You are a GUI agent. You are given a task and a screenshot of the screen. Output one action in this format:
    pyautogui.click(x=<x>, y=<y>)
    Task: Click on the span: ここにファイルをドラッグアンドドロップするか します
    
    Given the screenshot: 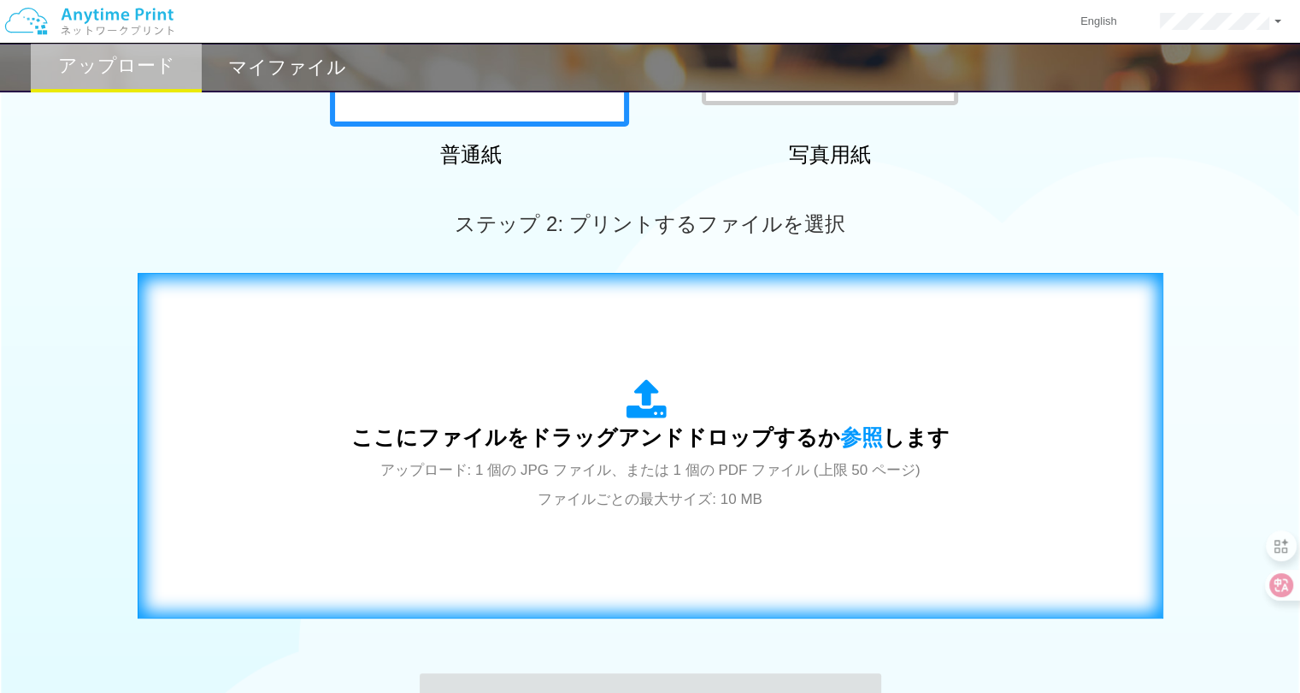 What is the action you would take?
    pyautogui.click(x=651, y=437)
    